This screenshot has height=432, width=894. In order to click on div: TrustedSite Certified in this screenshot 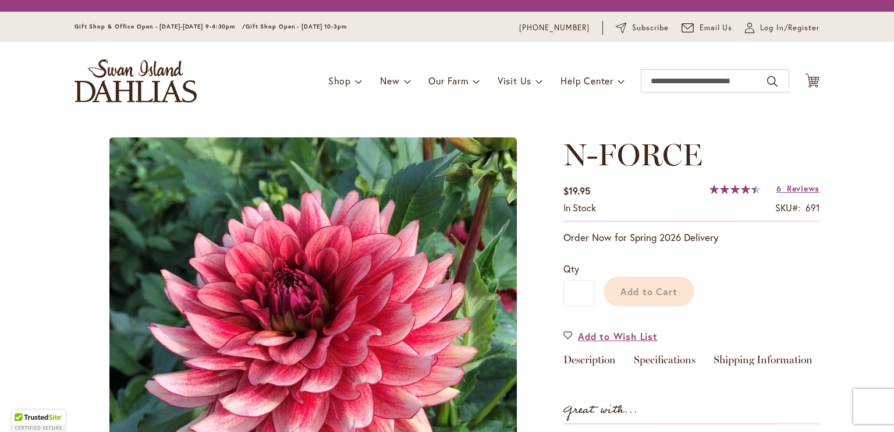, I will do `click(38, 421)`.